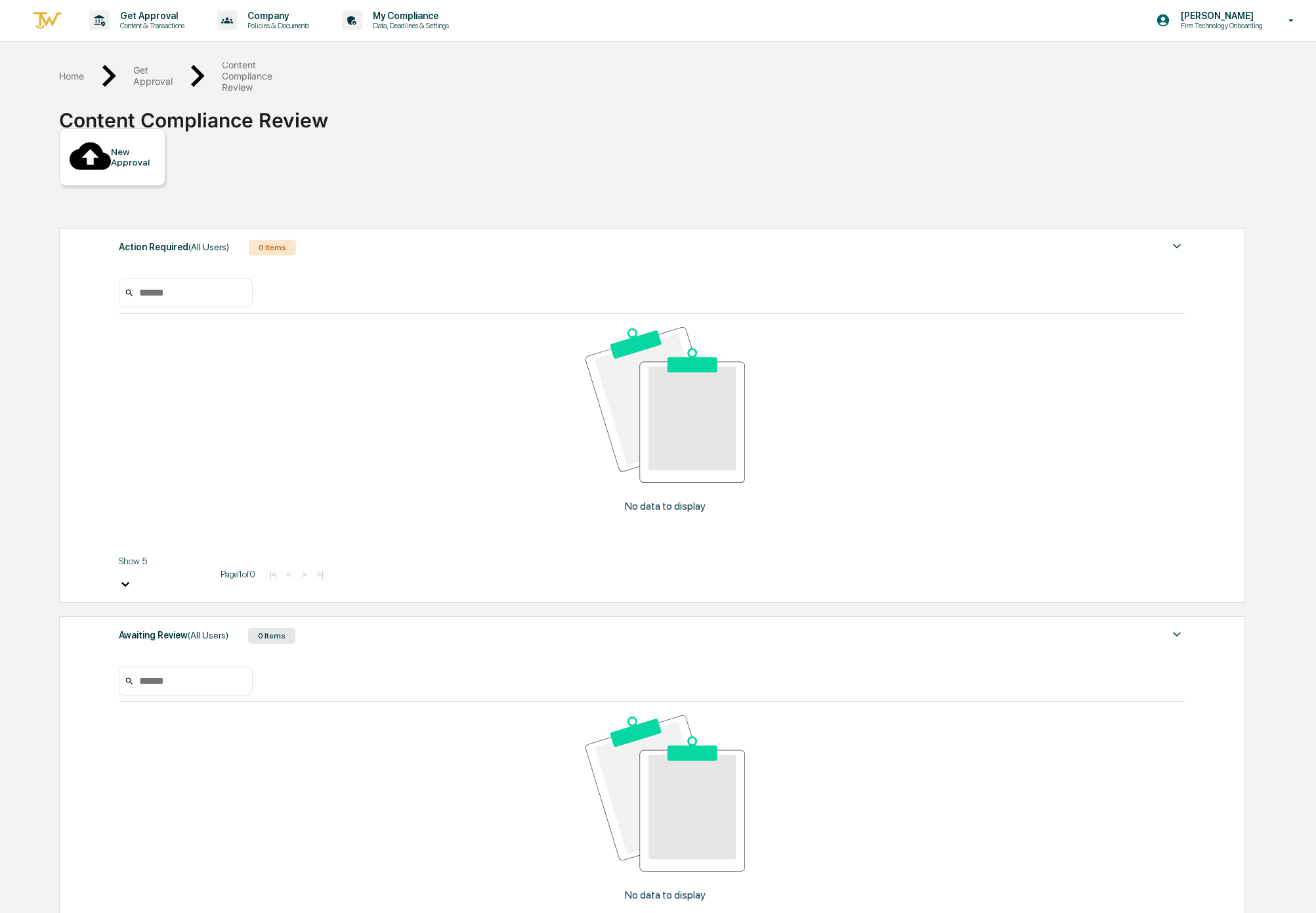 This screenshot has width=1316, height=913. Describe the element at coordinates (165, 561) in the screenshot. I see `div: Show 5` at that location.